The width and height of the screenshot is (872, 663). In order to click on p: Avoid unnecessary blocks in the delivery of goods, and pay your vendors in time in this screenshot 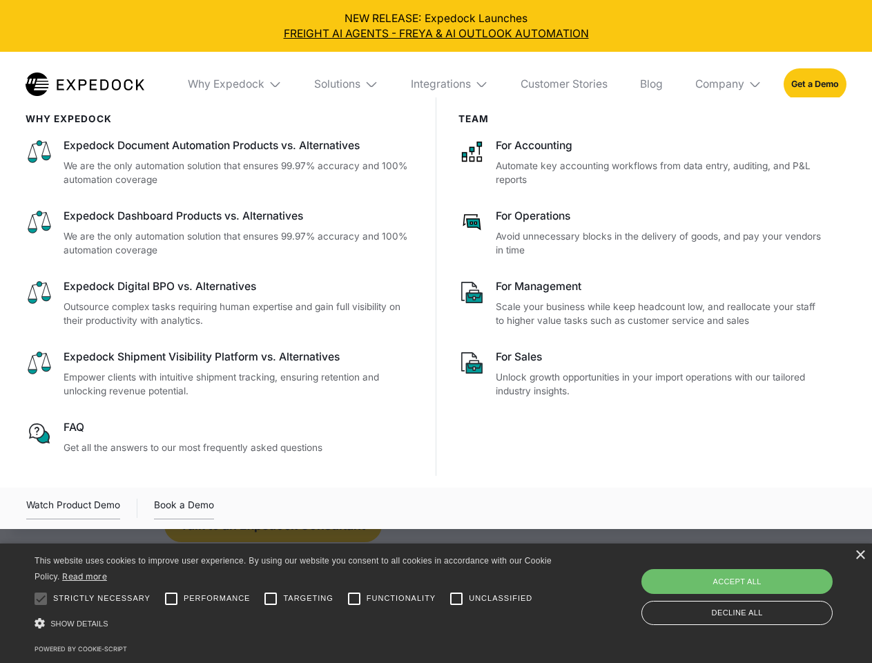, I will do `click(660, 243)`.